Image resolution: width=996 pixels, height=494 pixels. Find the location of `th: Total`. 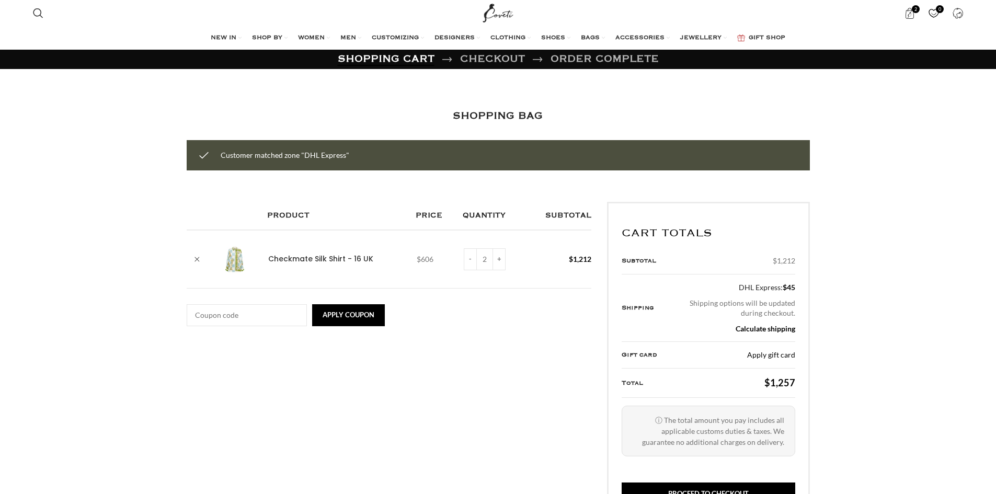

th: Total is located at coordinates (647, 383).